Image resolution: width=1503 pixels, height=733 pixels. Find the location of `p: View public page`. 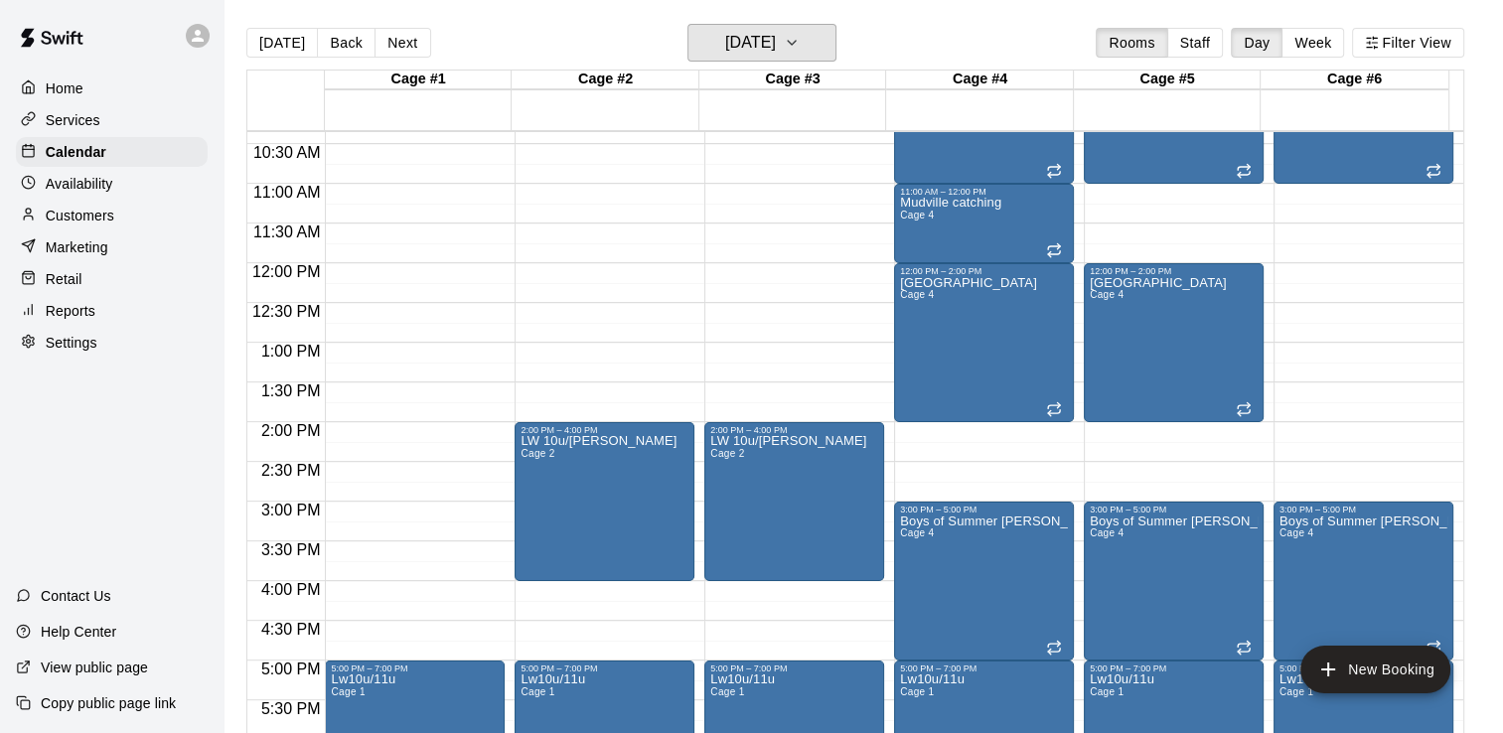

p: View public page is located at coordinates (94, 667).